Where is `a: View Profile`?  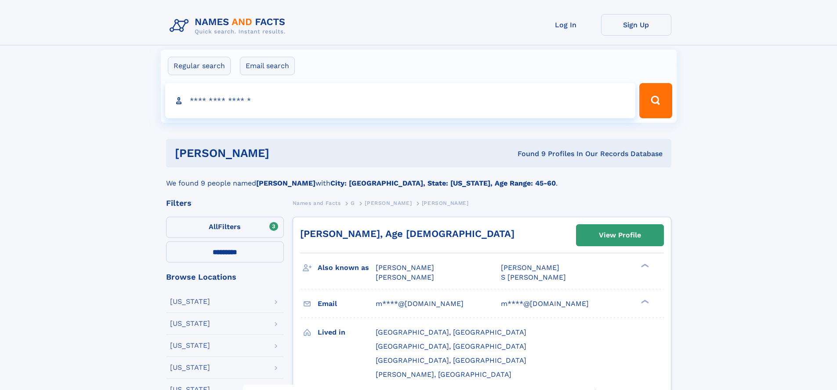 a: View Profile is located at coordinates (620, 235).